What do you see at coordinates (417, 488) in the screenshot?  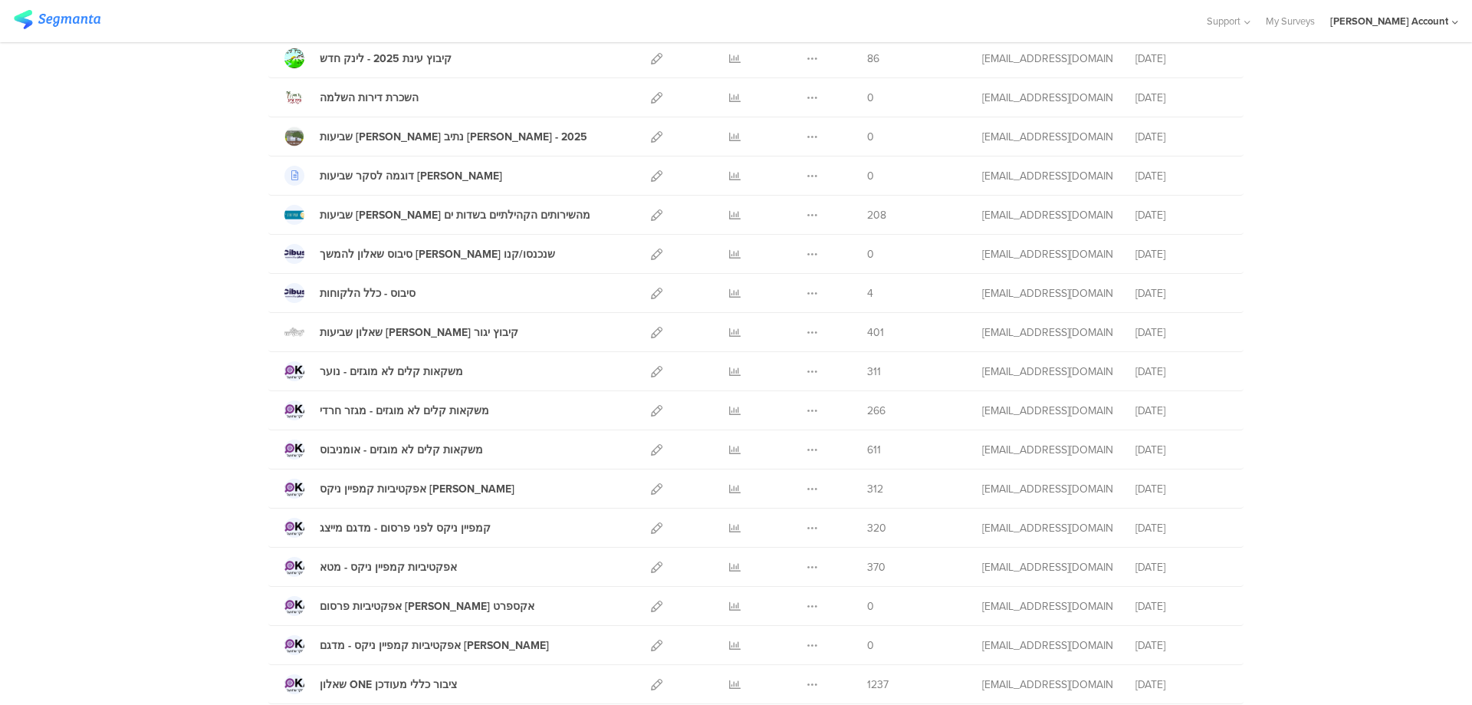 I see `div: אפקטיביות קמפיין ניקס טיקטוק` at bounding box center [417, 488].